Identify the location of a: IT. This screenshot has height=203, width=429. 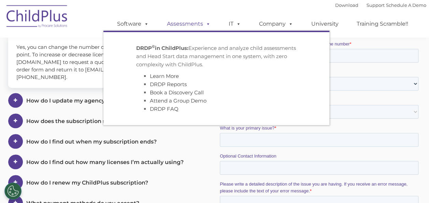
(235, 24).